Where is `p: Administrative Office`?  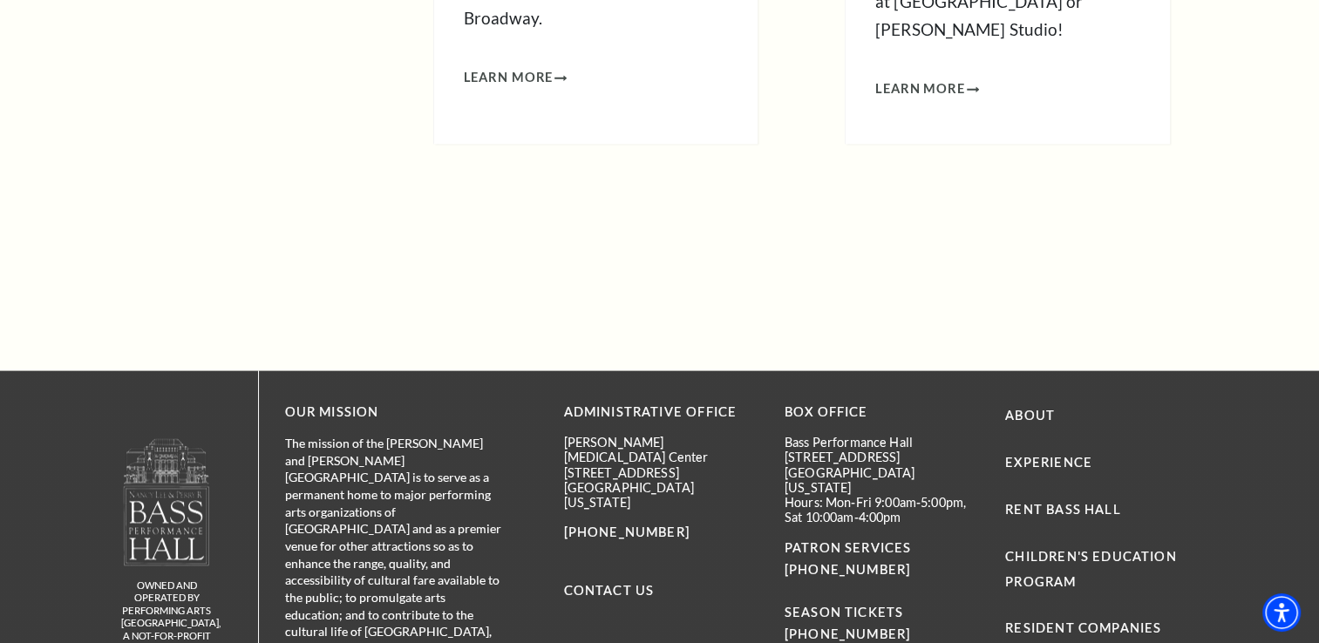
p: Administrative Office is located at coordinates (661, 412).